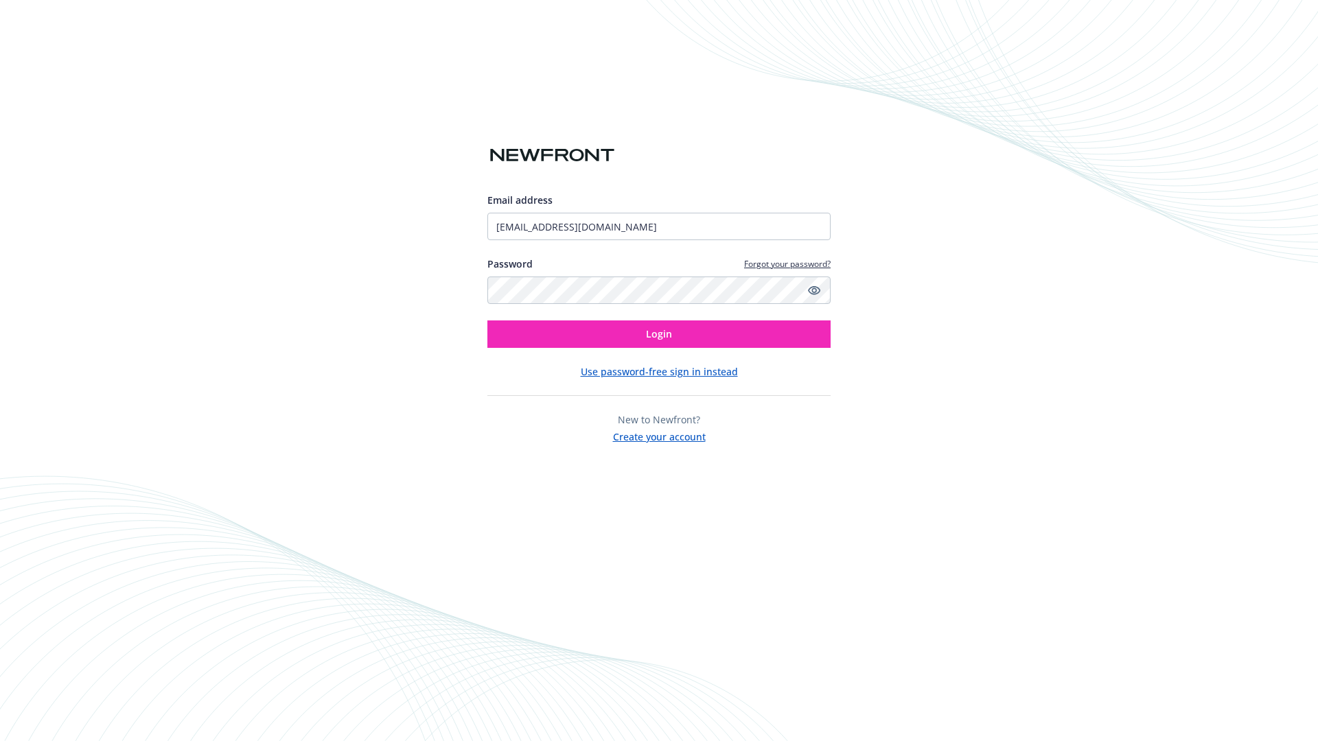  I want to click on span: Email address, so click(519, 200).